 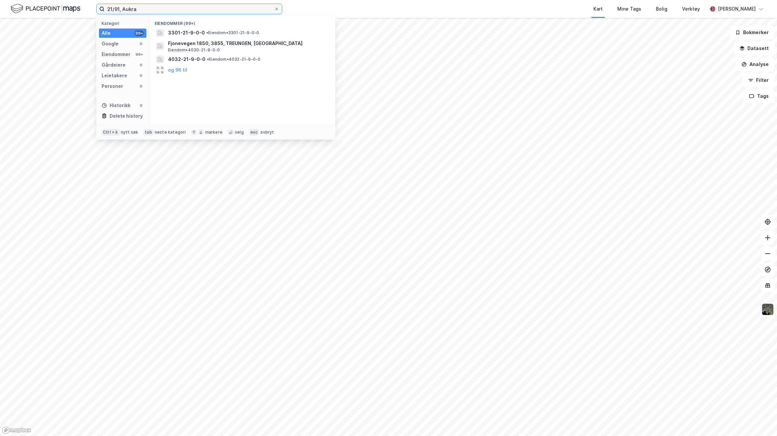 I want to click on button: og 96 til, so click(x=178, y=70).